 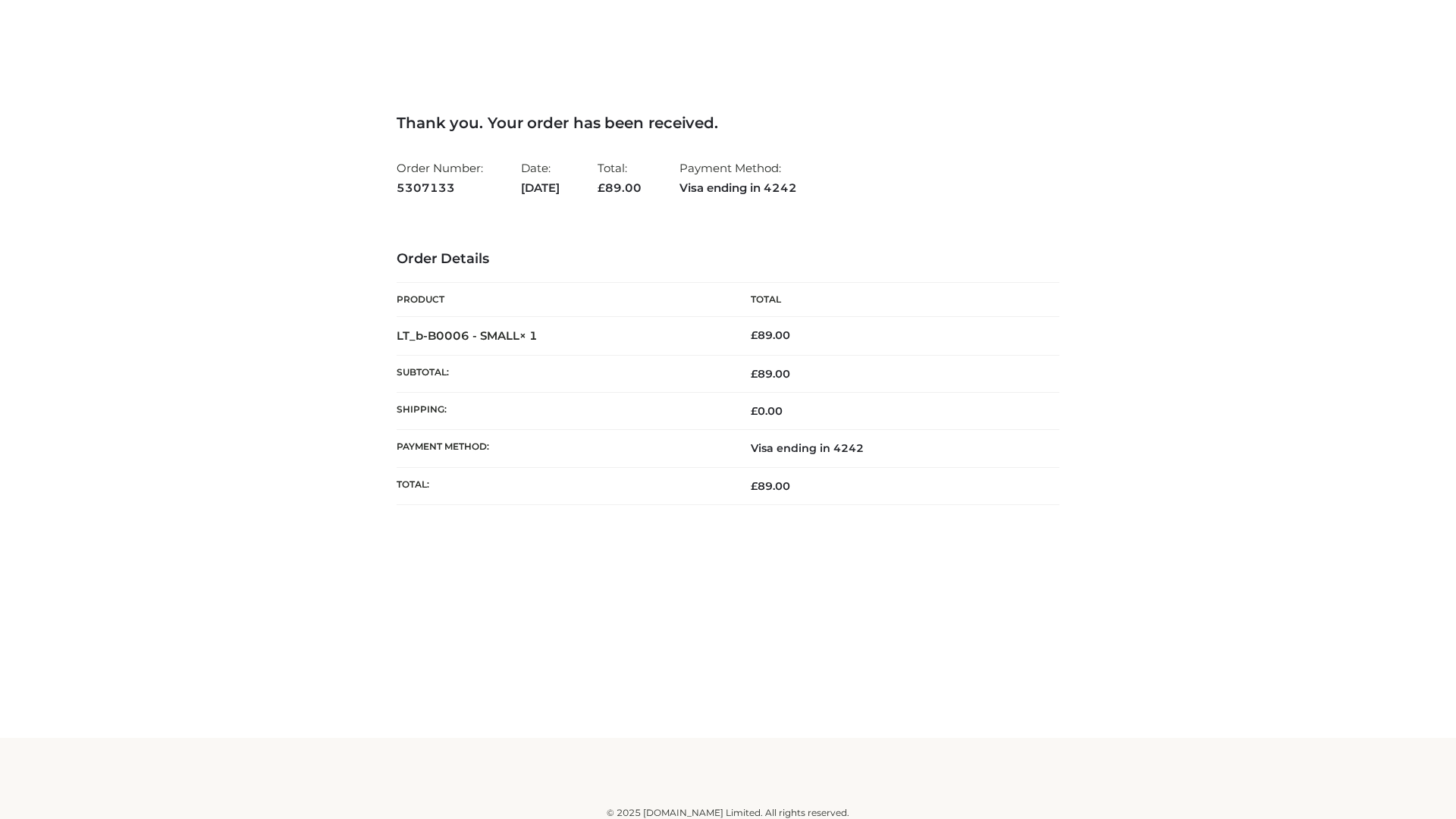 I want to click on th: Product, so click(x=562, y=300).